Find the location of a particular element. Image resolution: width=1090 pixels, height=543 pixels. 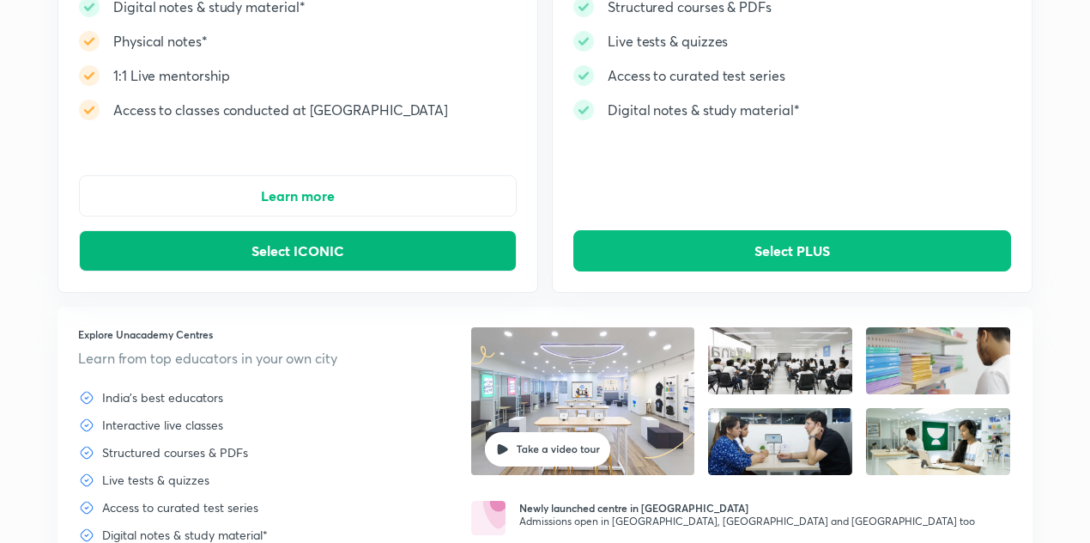

p: Live tests & quizzes is located at coordinates (155, 480).